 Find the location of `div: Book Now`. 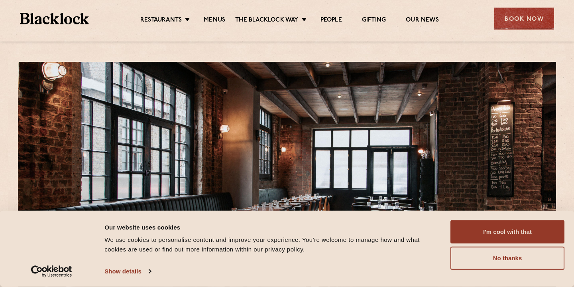

div: Book Now is located at coordinates (524, 18).